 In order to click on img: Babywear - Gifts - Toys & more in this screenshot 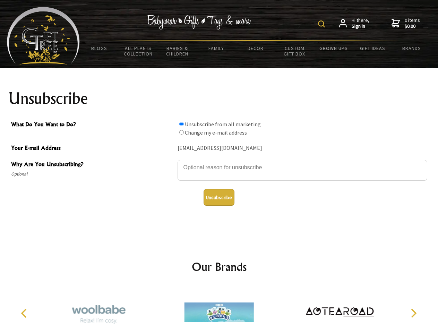, I will do `click(199, 22)`.